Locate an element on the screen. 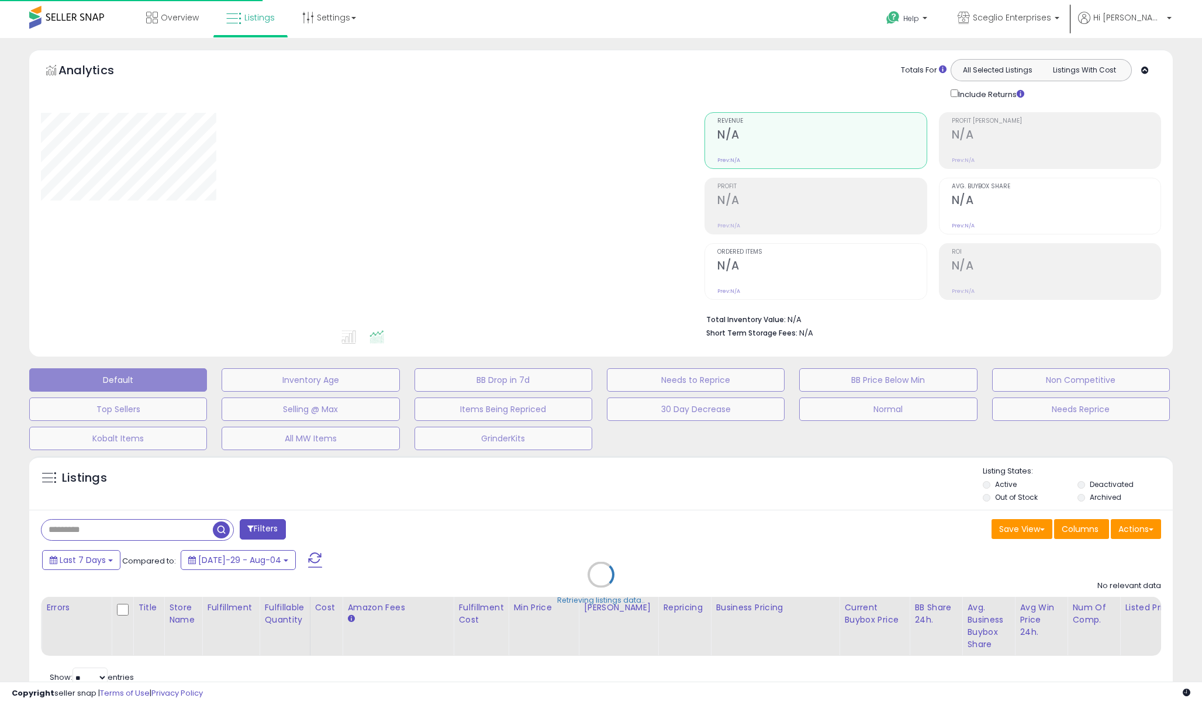 This screenshot has height=705, width=1202. span: N/A is located at coordinates (806, 333).